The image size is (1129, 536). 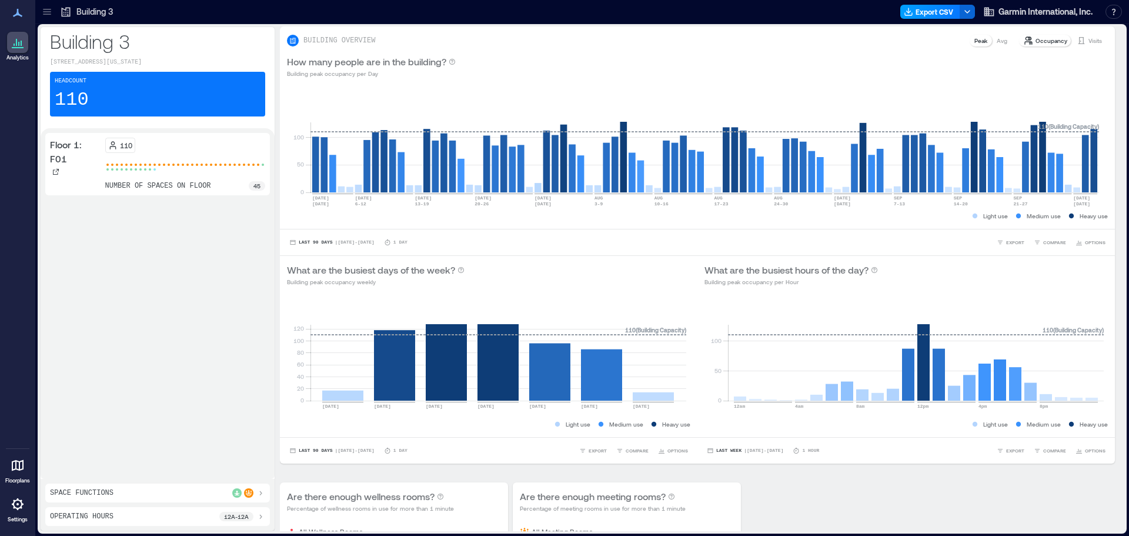 I want to click on p: Floorplans, so click(x=18, y=480).